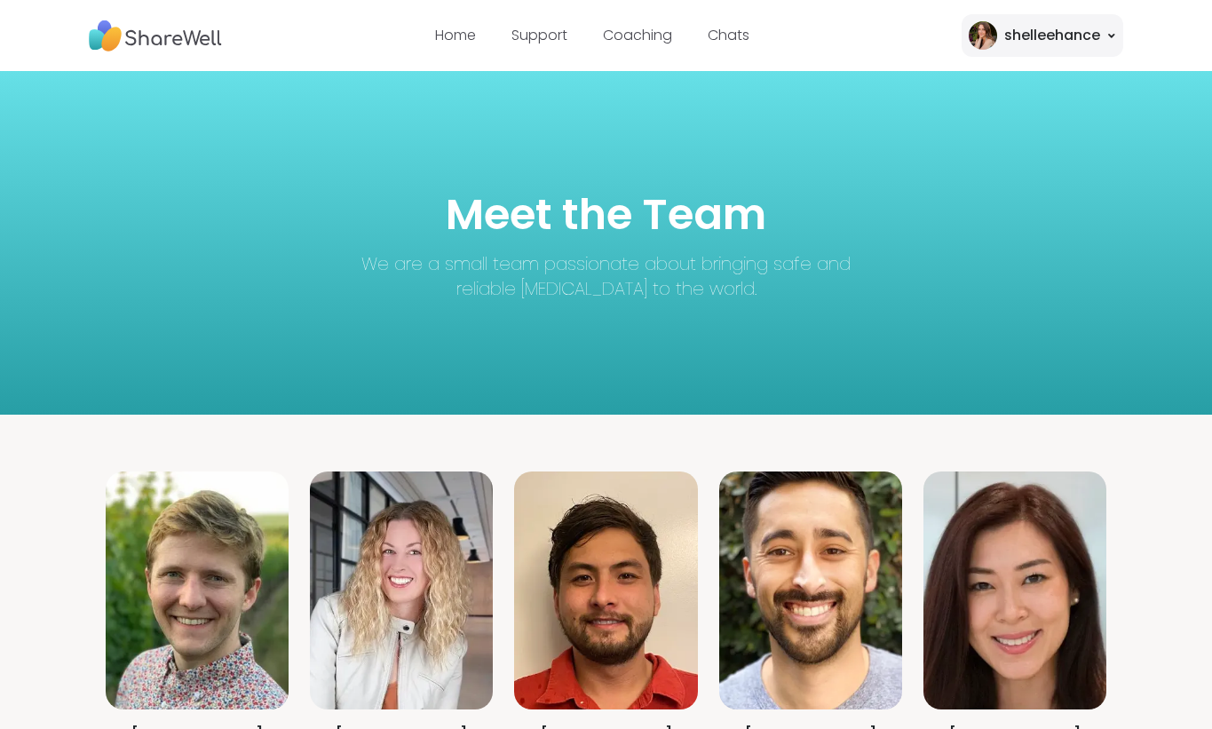 This screenshot has width=1212, height=729. I want to click on a: Support, so click(539, 35).